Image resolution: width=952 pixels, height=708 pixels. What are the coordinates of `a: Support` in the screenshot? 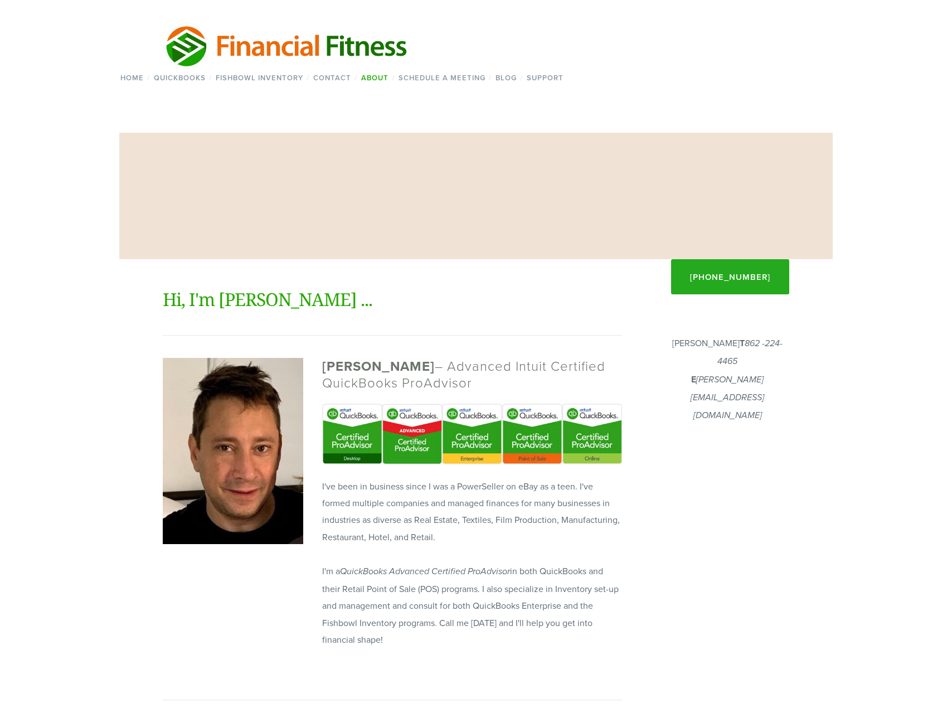 It's located at (545, 77).